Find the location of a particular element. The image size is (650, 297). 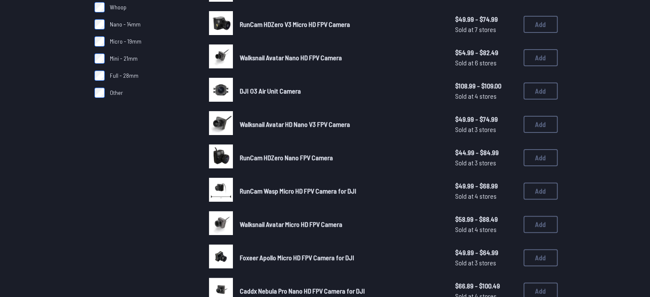

span: DJI O3 Air Unit Camera is located at coordinates (270, 91).